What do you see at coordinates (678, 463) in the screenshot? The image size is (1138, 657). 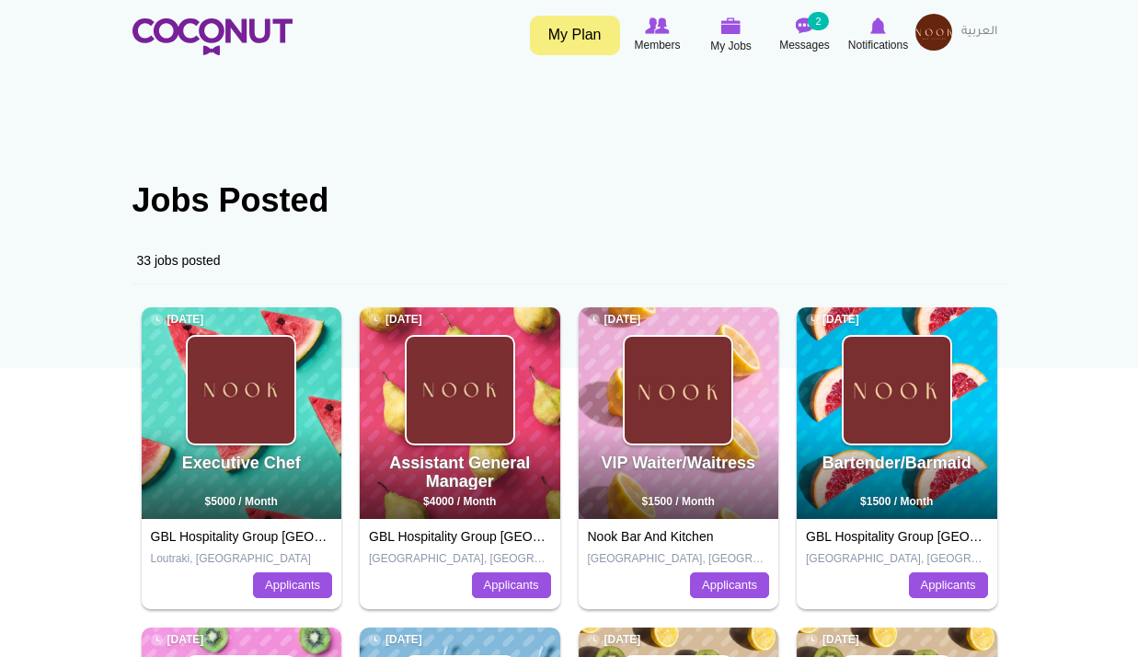 I see `a: VIP Waiter/Waitress` at bounding box center [678, 463].